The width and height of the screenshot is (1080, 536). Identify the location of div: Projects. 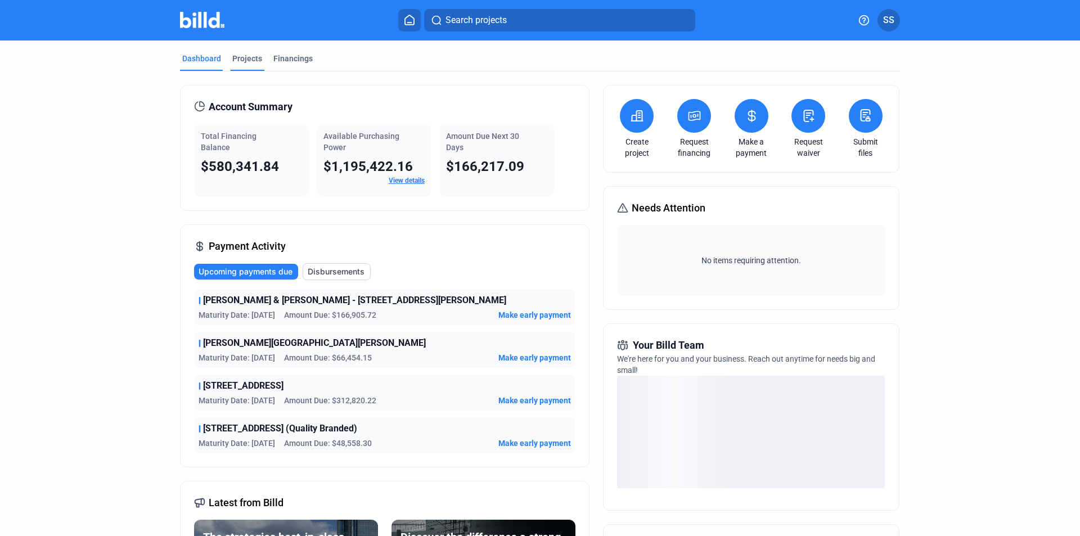
(247, 59).